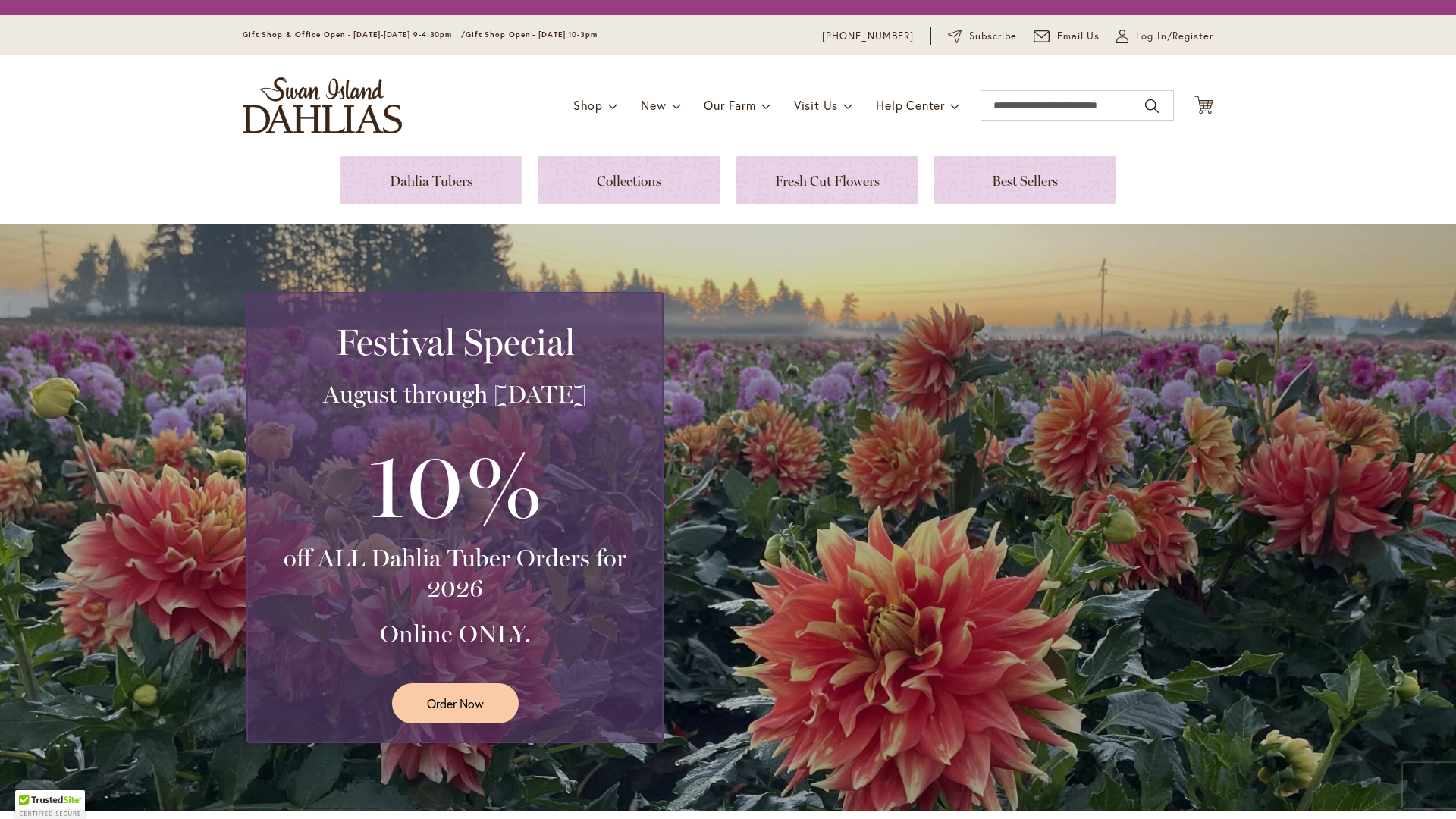  Describe the element at coordinates (1151, 106) in the screenshot. I see `button: Search` at that location.